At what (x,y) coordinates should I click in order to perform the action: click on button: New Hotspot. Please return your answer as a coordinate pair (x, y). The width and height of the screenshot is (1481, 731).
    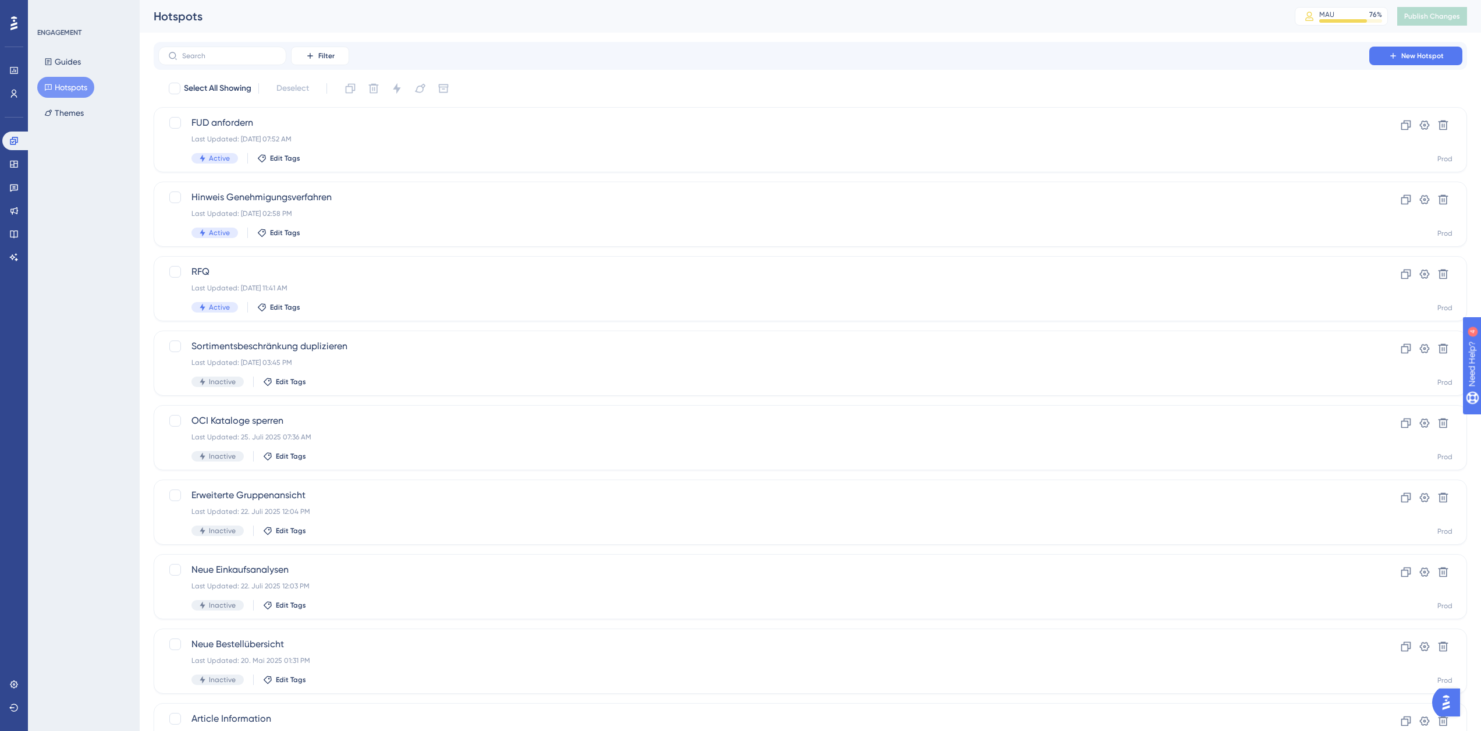
    Looking at the image, I should click on (1415, 56).